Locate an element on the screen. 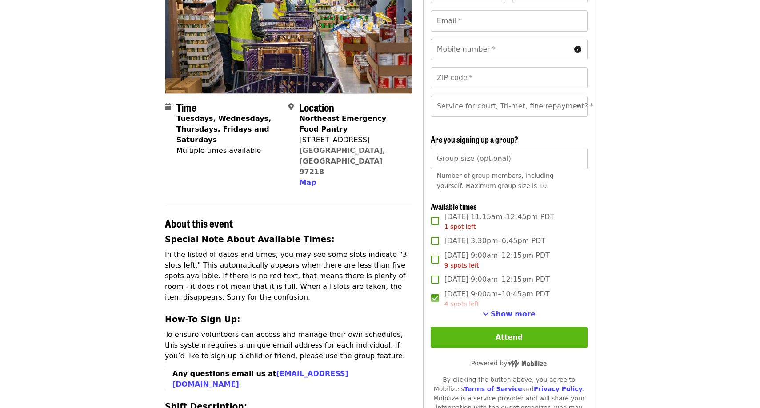 The width and height of the screenshot is (760, 408). input: Mobile number is located at coordinates (500, 49).